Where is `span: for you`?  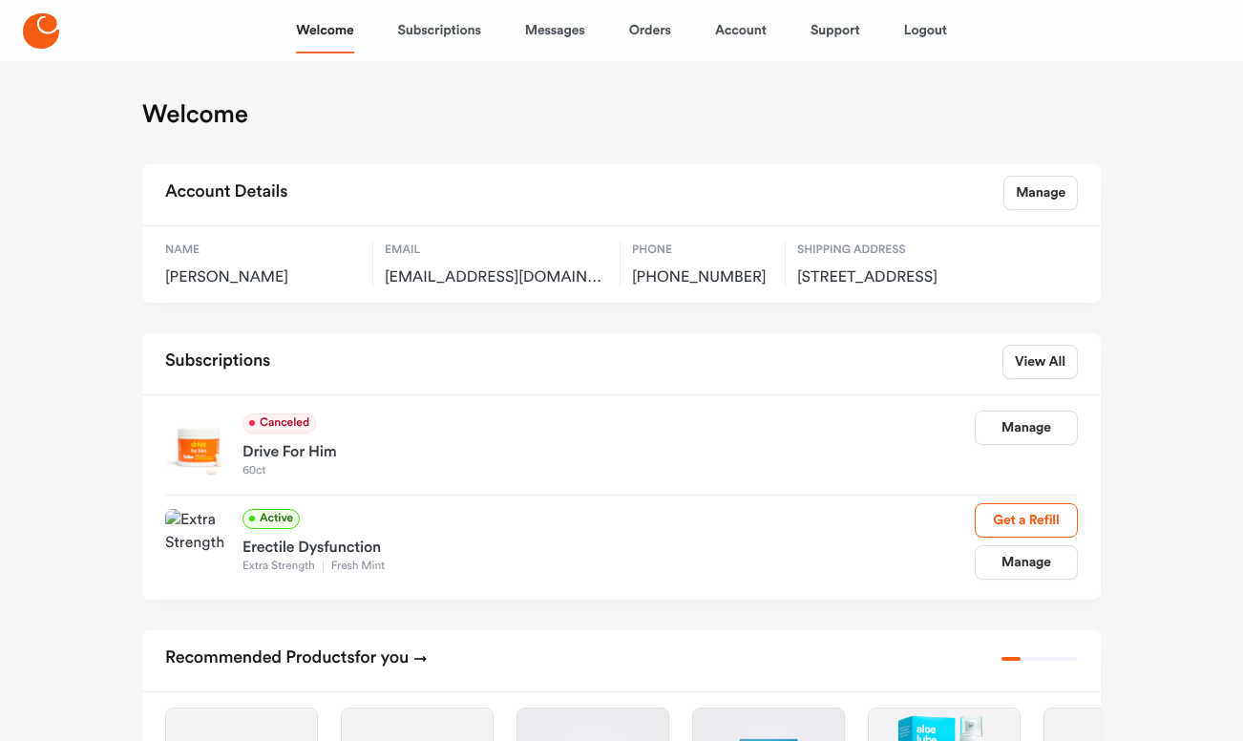
span: for you is located at coordinates (382, 658).